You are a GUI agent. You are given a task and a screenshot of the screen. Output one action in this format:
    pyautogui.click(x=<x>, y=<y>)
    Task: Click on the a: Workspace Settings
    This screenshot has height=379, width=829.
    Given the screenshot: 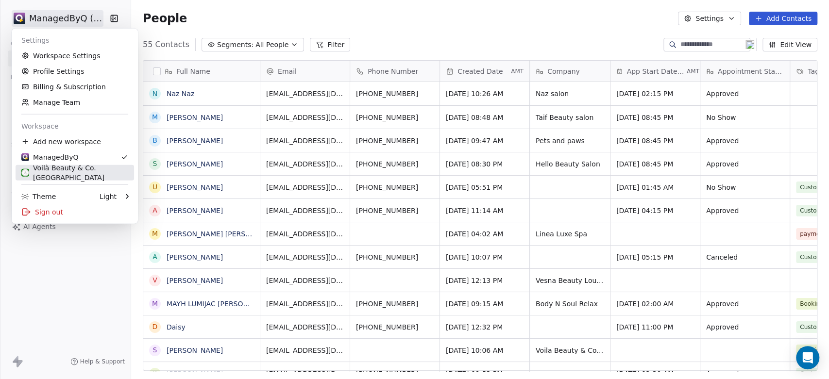 What is the action you would take?
    pyautogui.click(x=75, y=56)
    